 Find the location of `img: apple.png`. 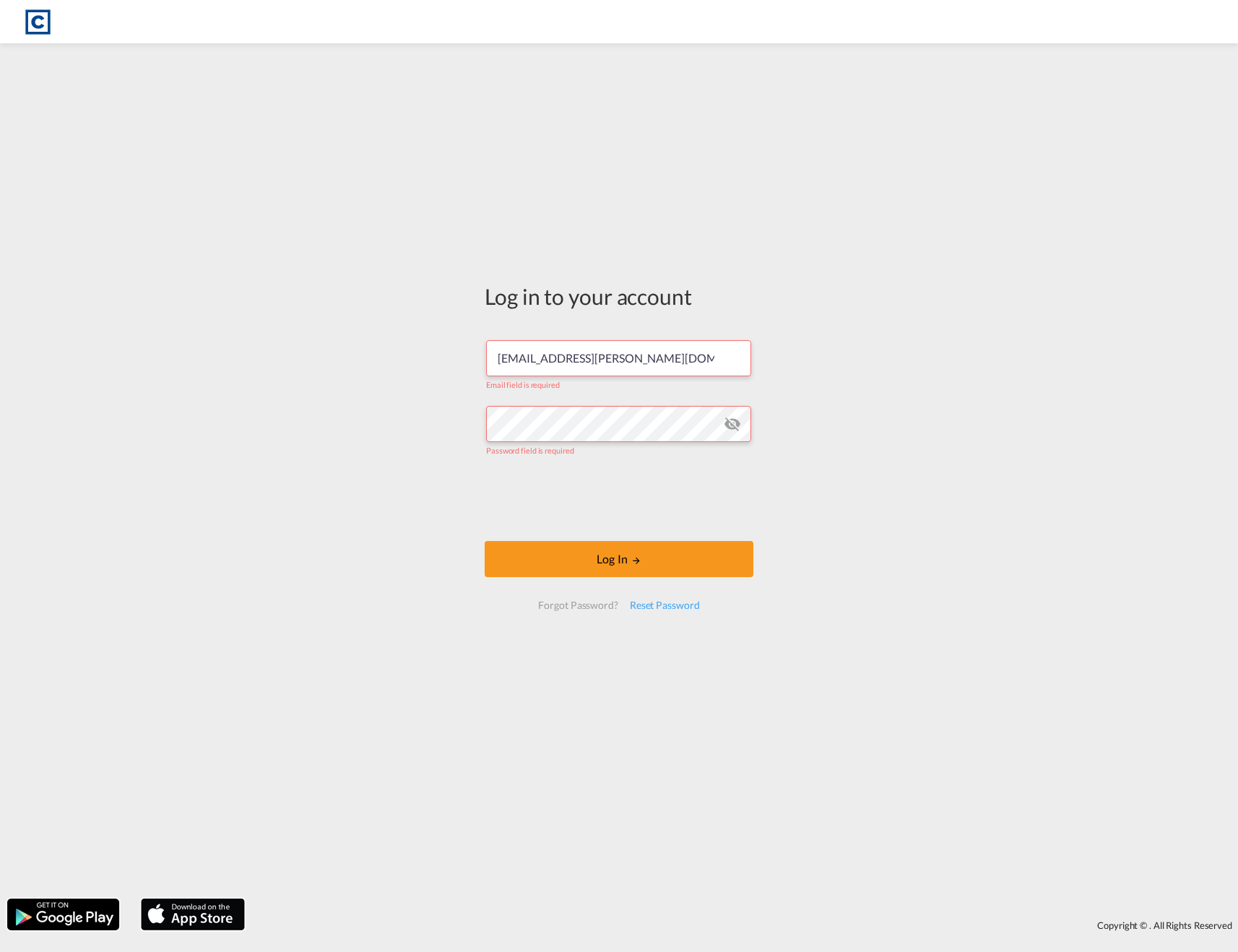

img: apple.png is located at coordinates (193, 915).